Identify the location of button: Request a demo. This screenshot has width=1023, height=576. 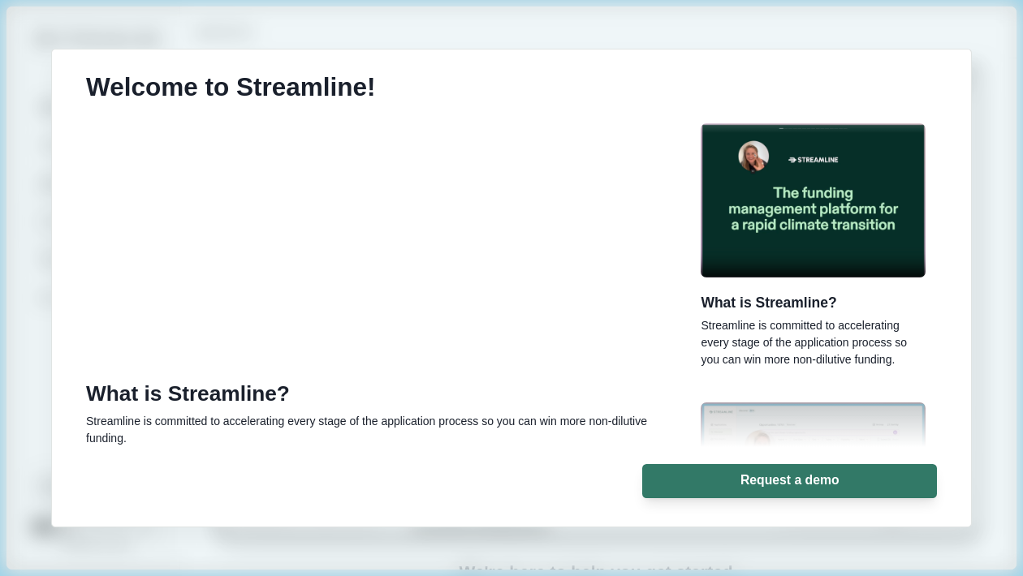
(789, 481).